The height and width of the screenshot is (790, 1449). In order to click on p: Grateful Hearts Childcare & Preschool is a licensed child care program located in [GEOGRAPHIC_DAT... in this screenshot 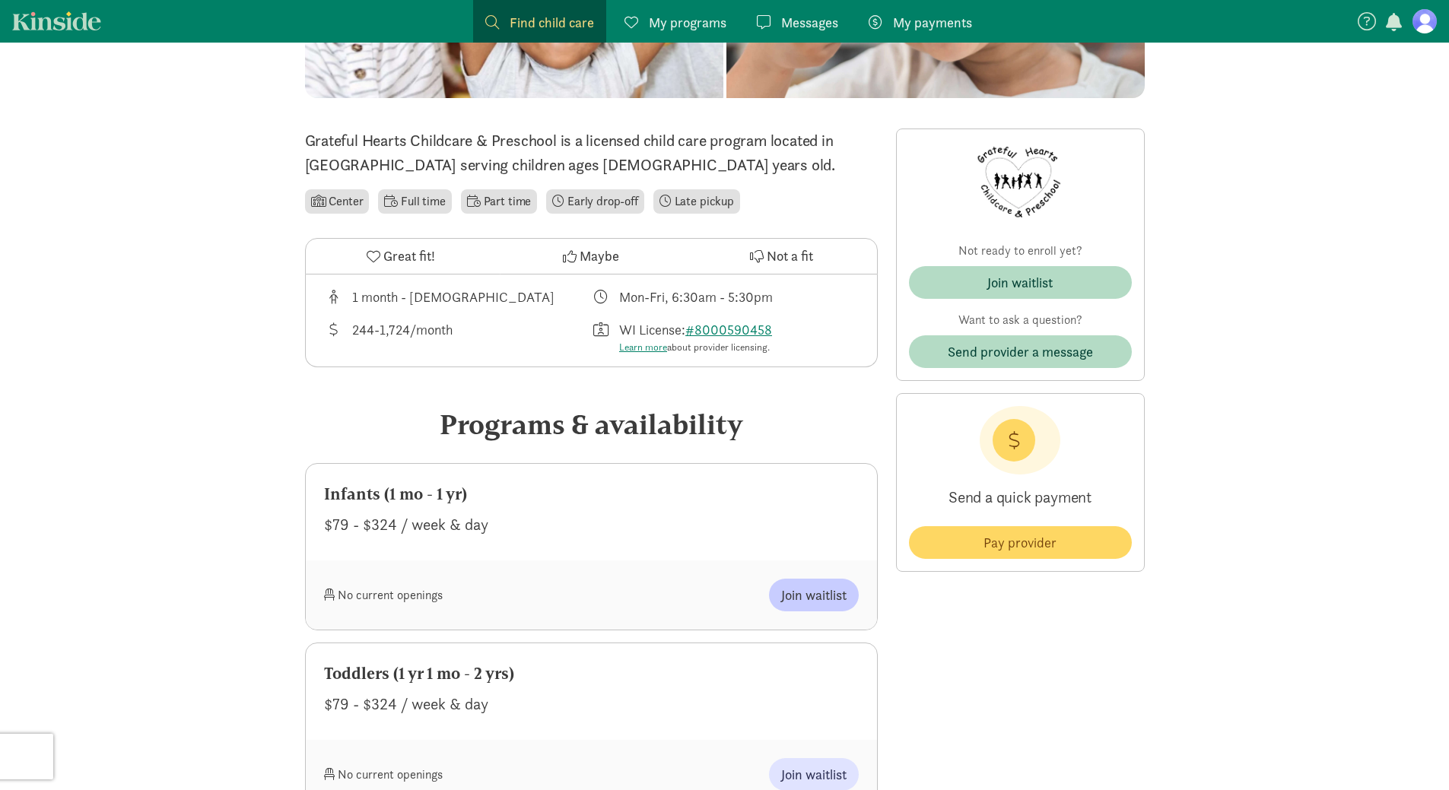, I will do `click(591, 153)`.